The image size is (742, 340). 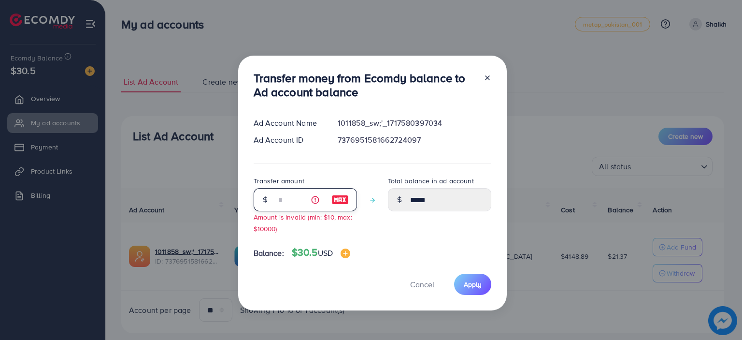 I want to click on div: Ad Account ID, so click(x=288, y=140).